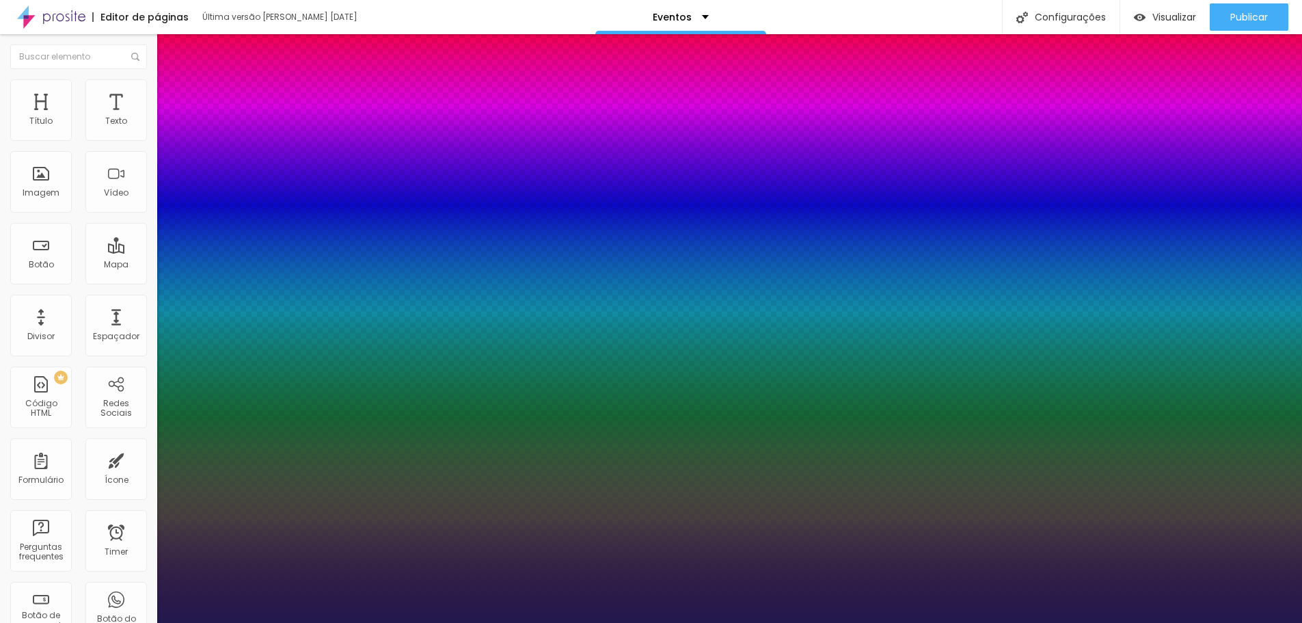 The width and height of the screenshot is (1302, 623). I want to click on button: Publicar, so click(1249, 17).